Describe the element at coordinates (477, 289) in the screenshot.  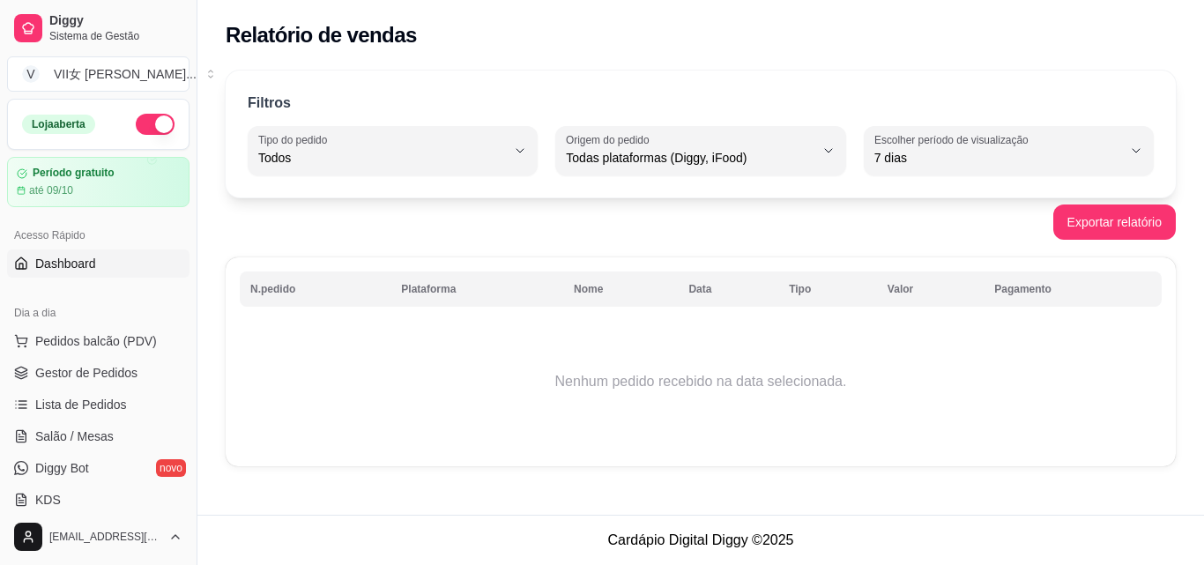
I see `th: Plataforma` at that location.